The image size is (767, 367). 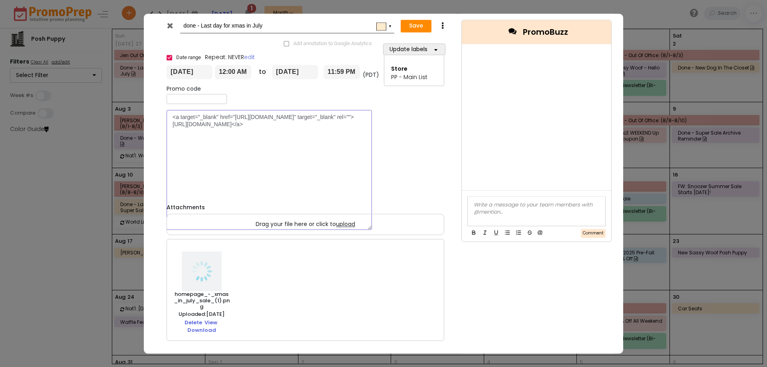 What do you see at coordinates (211, 322) in the screenshot?
I see `a: View` at bounding box center [211, 322].